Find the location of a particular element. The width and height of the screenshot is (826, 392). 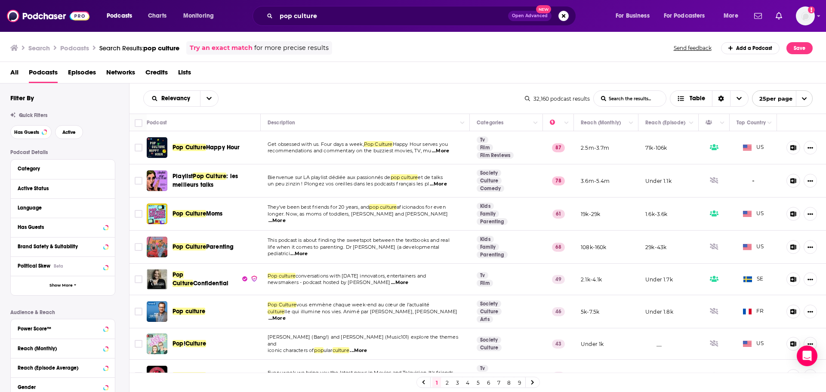

p: 3.6m-5.4m is located at coordinates (595, 181).